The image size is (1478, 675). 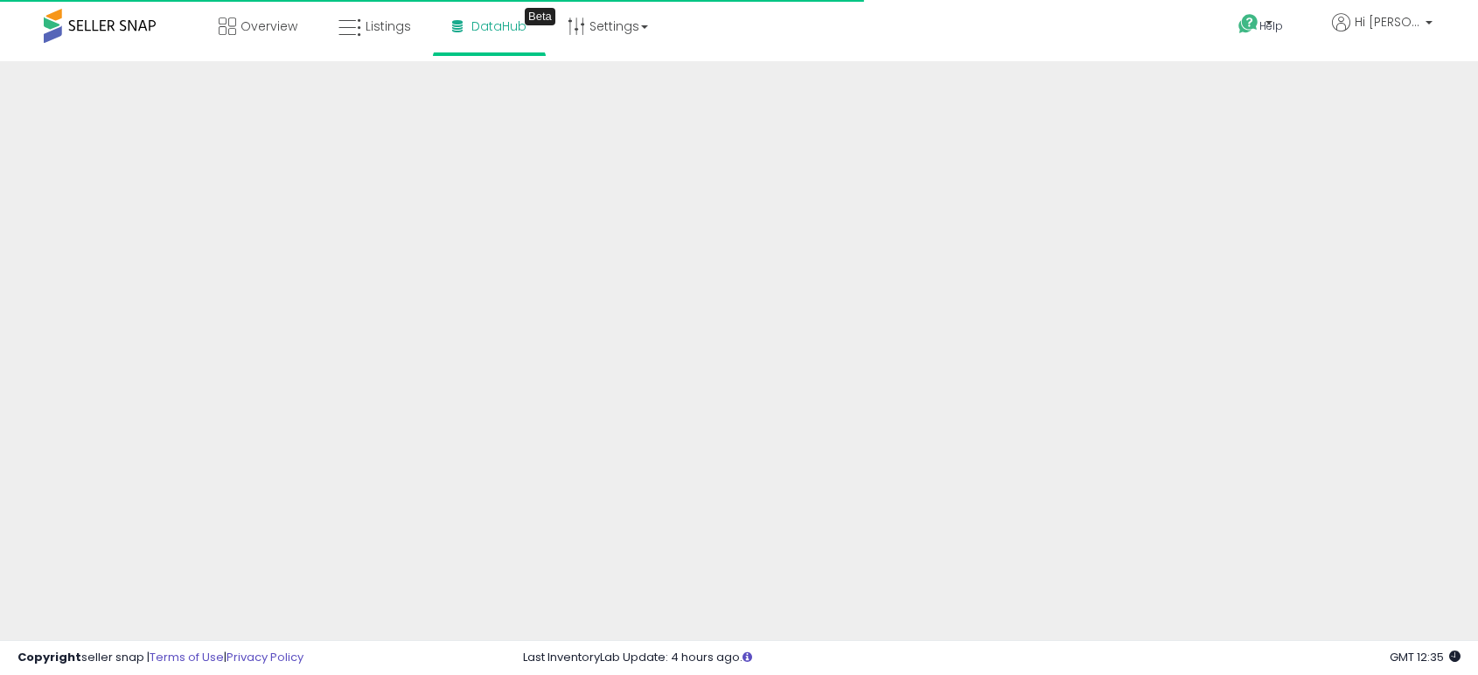 I want to click on i: Get Help, so click(x=1248, y=24).